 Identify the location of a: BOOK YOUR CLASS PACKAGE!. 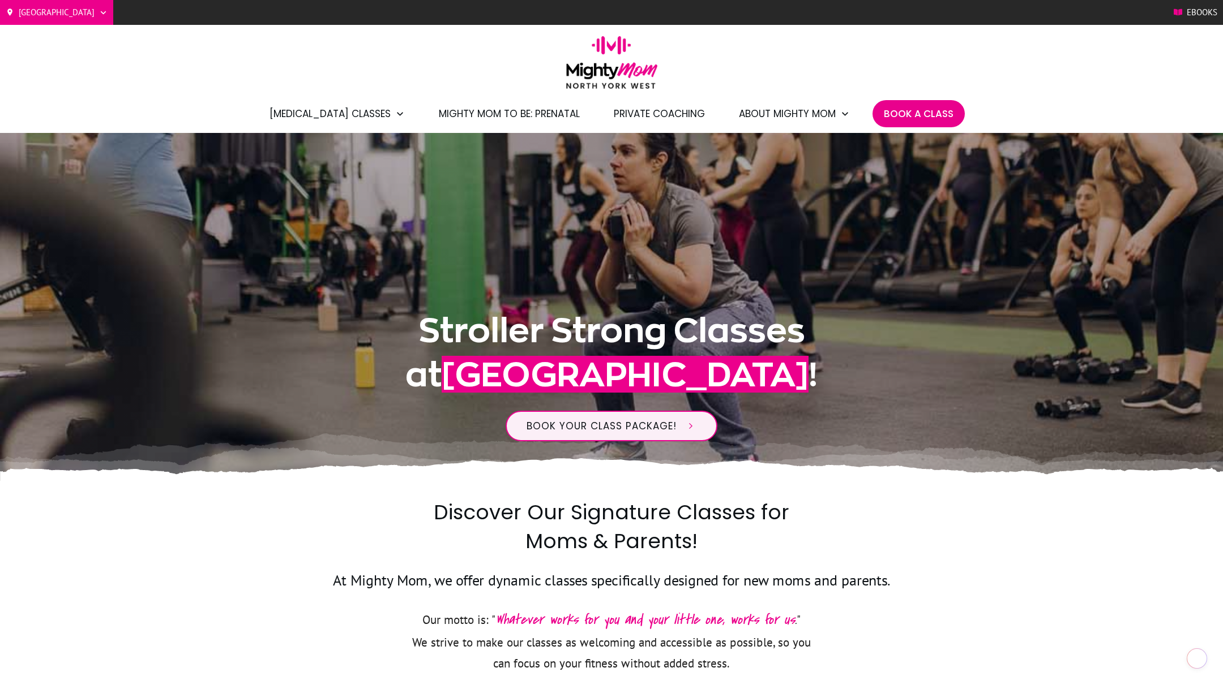
(611, 426).